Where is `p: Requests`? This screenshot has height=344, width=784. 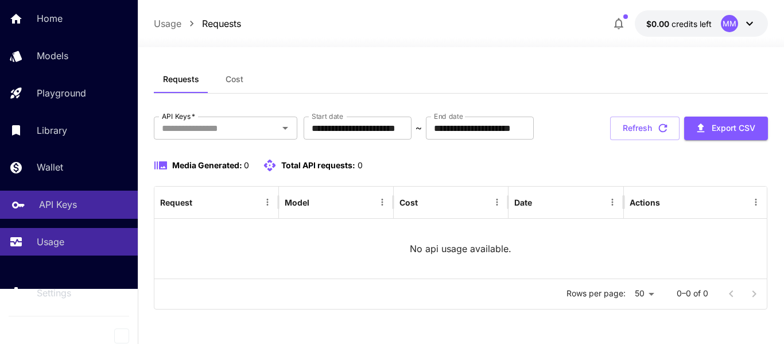 p: Requests is located at coordinates (222, 24).